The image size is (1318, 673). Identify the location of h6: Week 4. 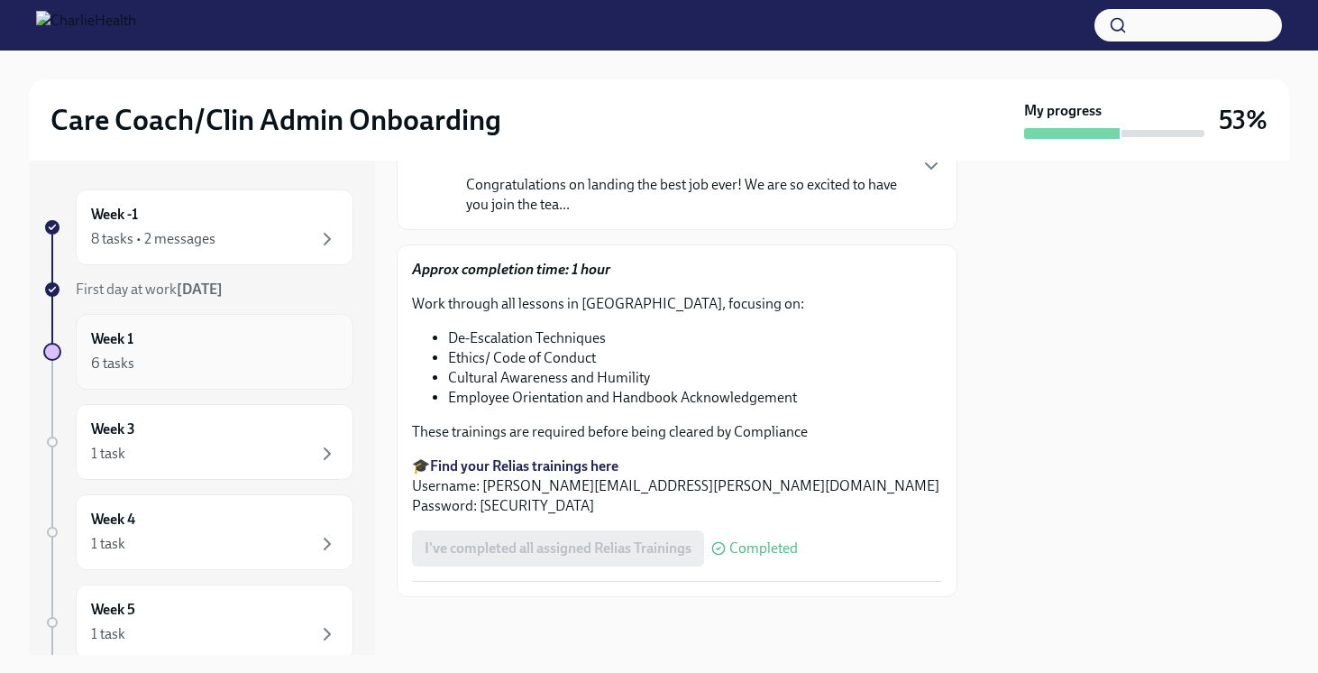
(113, 519).